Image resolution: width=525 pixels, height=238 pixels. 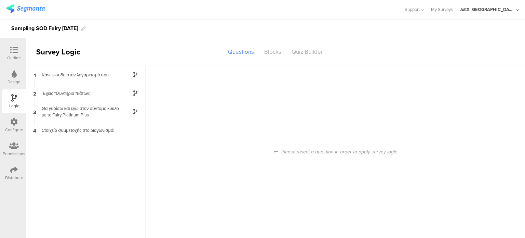 I want to click on div: Questions, so click(x=241, y=52).